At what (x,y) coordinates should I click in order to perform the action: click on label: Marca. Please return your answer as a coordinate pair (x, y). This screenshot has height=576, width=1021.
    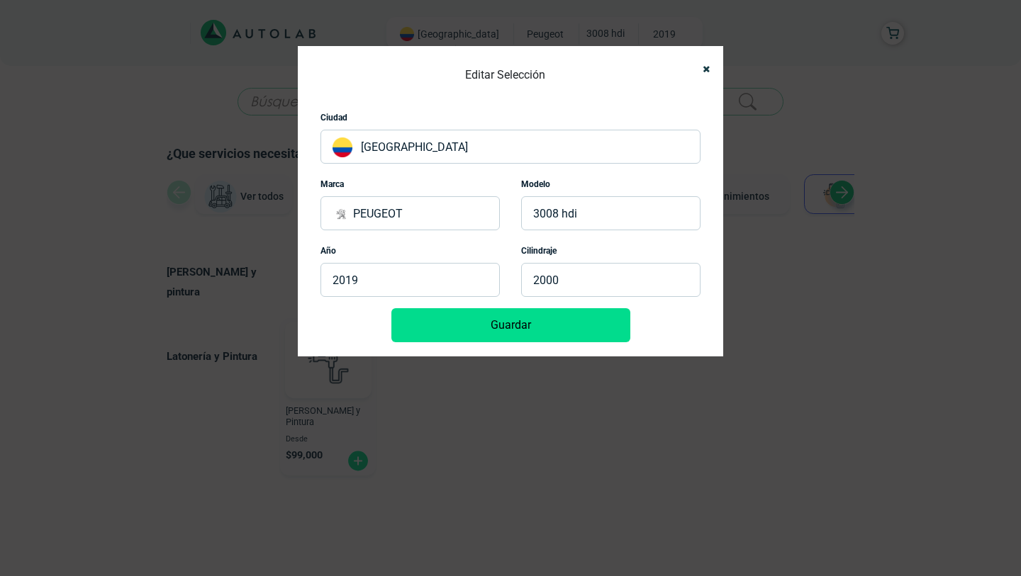
    Looking at the image, I should click on (332, 184).